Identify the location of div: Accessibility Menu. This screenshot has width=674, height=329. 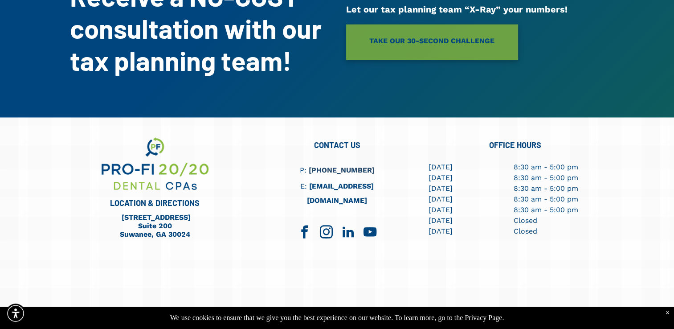
(16, 313).